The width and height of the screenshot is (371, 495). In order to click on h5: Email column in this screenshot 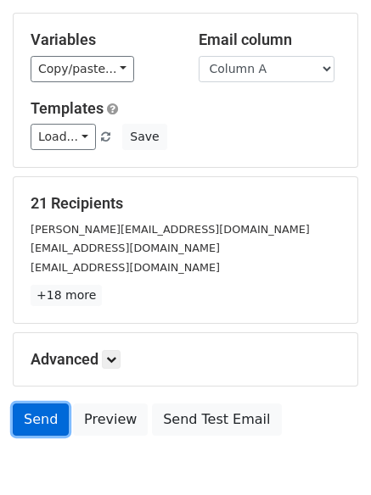, I will do `click(270, 40)`.